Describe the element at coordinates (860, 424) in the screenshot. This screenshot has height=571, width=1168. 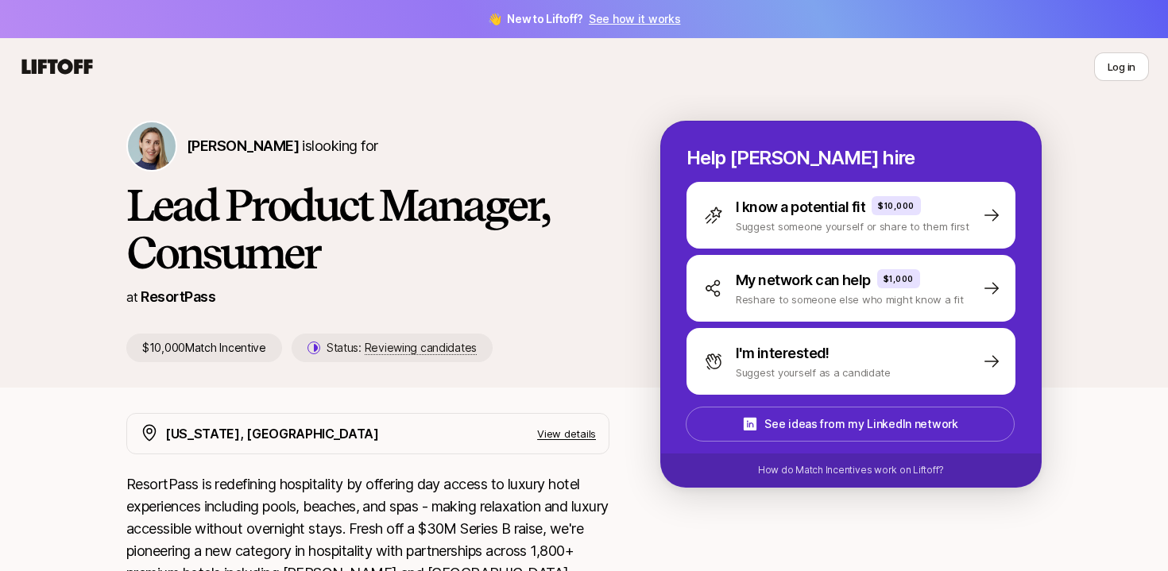
I see `p: See ideas from my LinkedIn network` at that location.